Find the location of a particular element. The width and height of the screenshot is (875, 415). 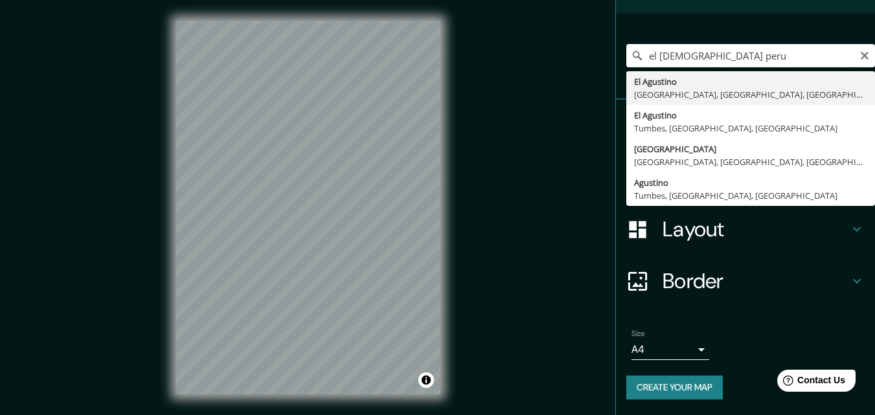

input: Pick your city or area is located at coordinates (751, 56).